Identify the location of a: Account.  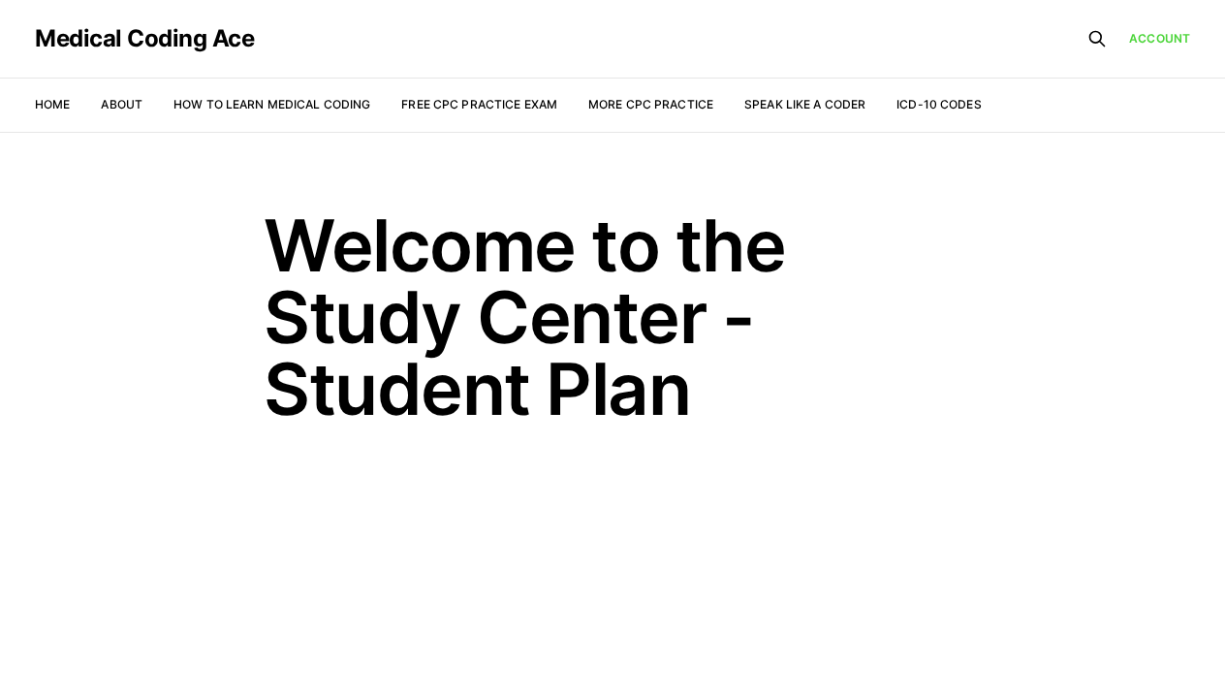
(1159, 39).